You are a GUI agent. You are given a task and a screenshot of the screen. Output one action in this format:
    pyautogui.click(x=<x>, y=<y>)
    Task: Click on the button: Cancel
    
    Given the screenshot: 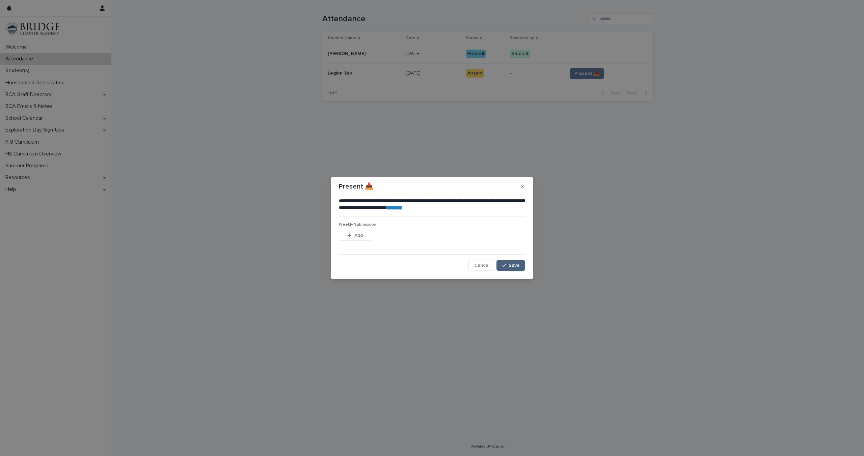 What is the action you would take?
    pyautogui.click(x=482, y=266)
    